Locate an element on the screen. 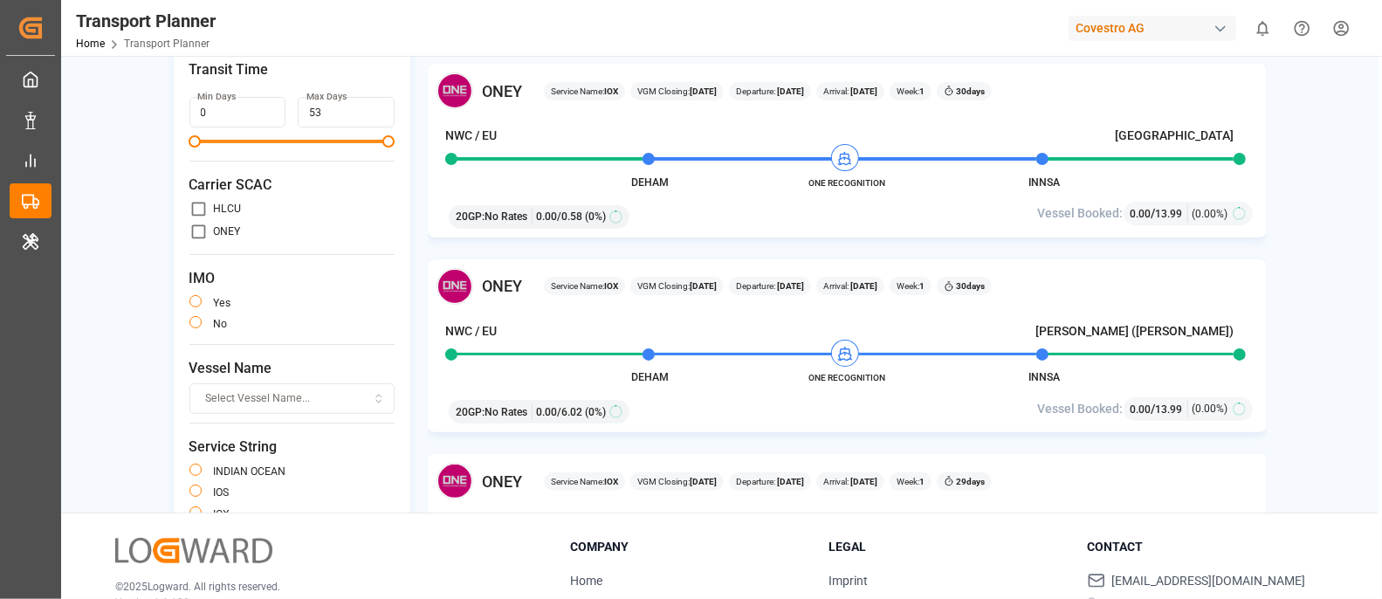 The width and height of the screenshot is (1382, 599). label: IOX is located at coordinates (222, 514).